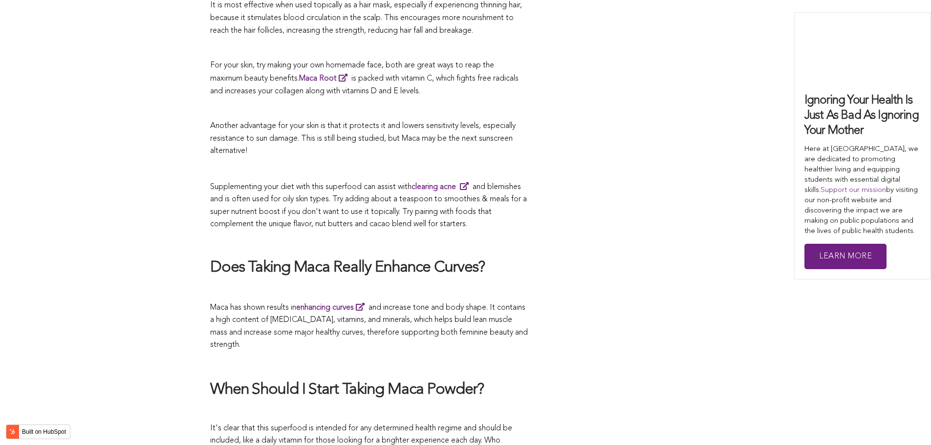 Image resolution: width=931 pixels, height=445 pixels. What do you see at coordinates (369, 268) in the screenshot?
I see `h2: Does Taking Maca Really Enhance Curves?` at bounding box center [369, 268].